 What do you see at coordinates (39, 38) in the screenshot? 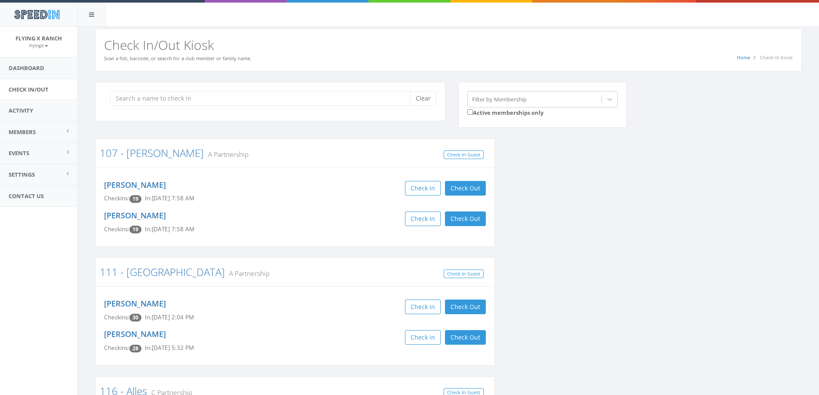
I see `span: Flying X Ranch` at bounding box center [39, 38].